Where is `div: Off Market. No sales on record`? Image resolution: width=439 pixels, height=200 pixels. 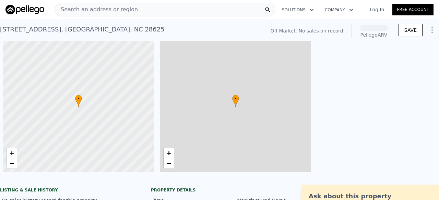 div: Off Market. No sales on record is located at coordinates (306, 31).